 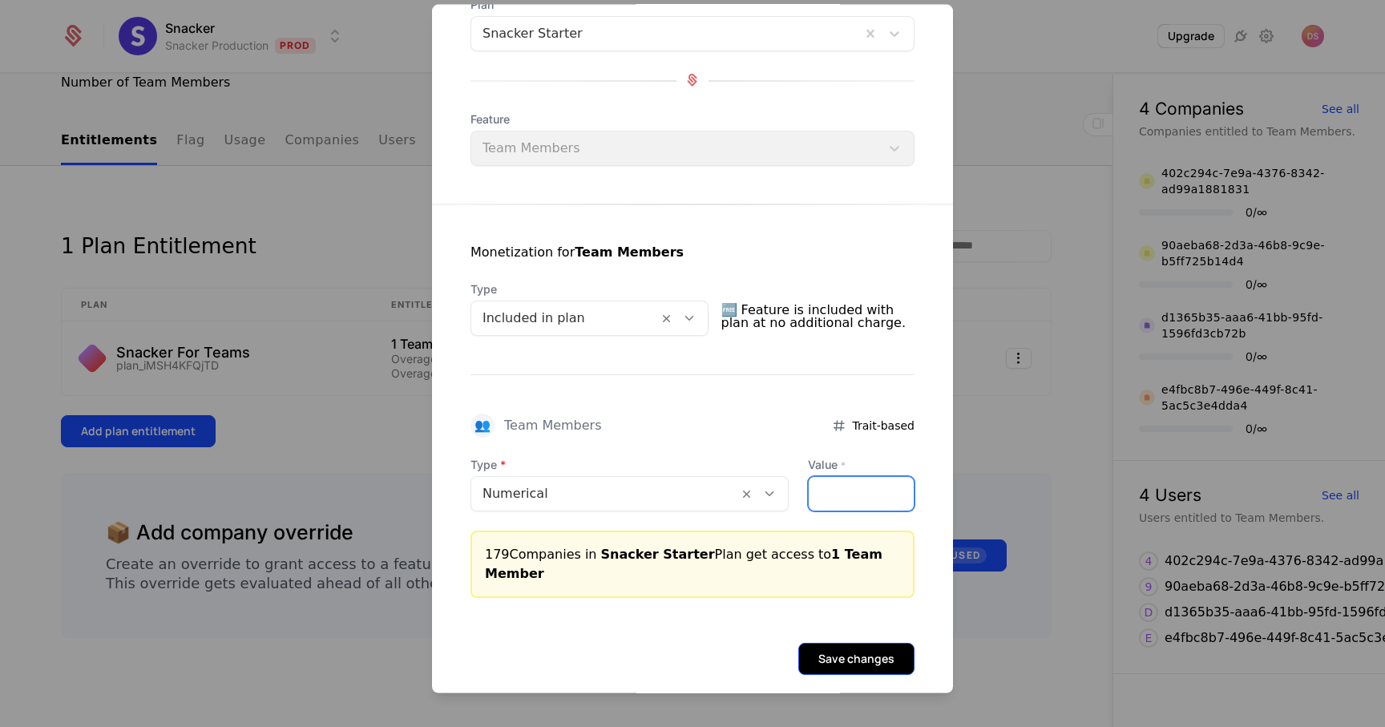 What do you see at coordinates (553, 425) in the screenshot?
I see `div: Team Members` at bounding box center [553, 425].